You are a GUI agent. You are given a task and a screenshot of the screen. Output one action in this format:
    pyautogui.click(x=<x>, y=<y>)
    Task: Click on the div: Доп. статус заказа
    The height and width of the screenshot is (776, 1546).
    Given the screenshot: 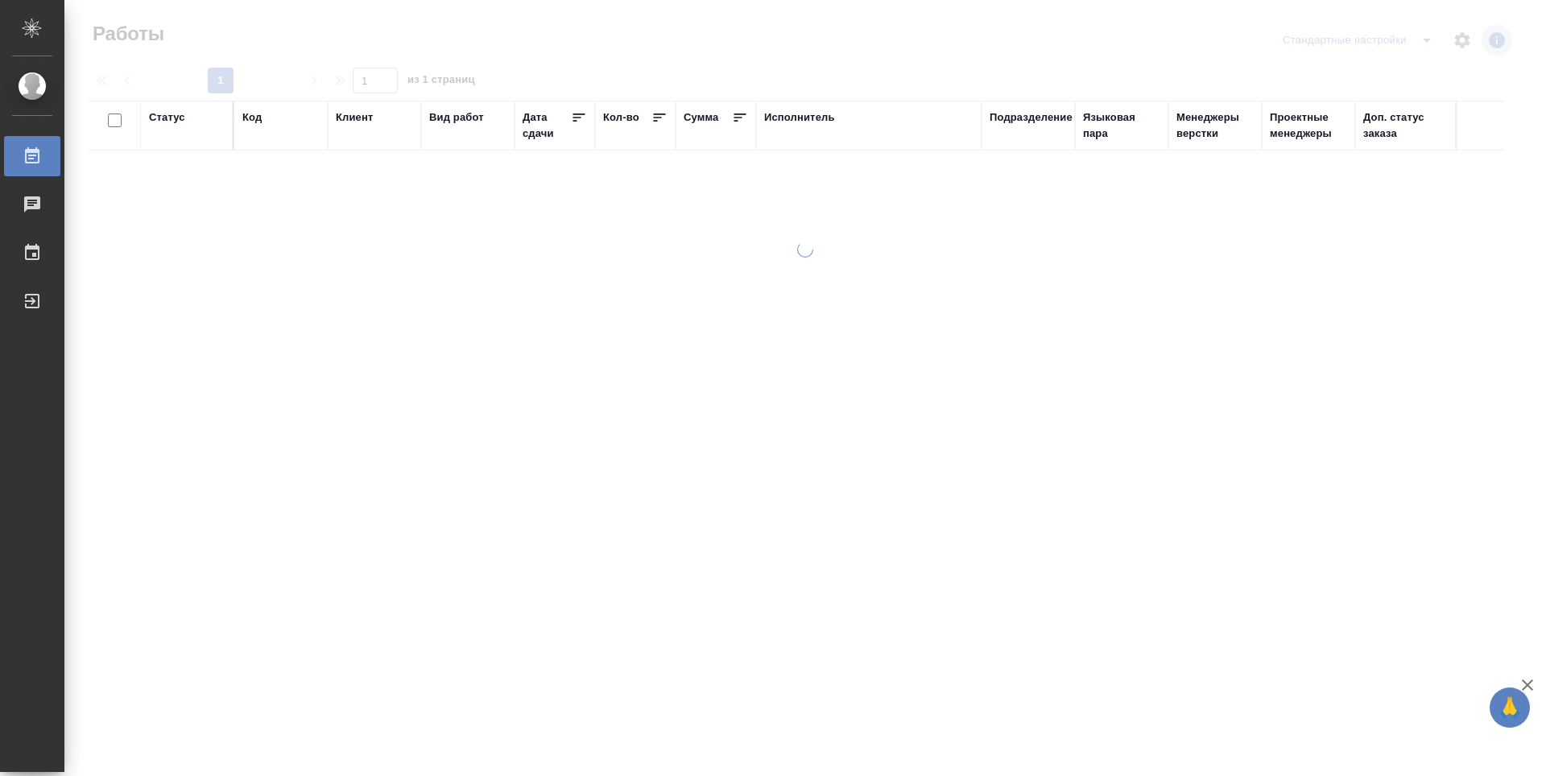 What is the action you would take?
    pyautogui.click(x=1405, y=126)
    